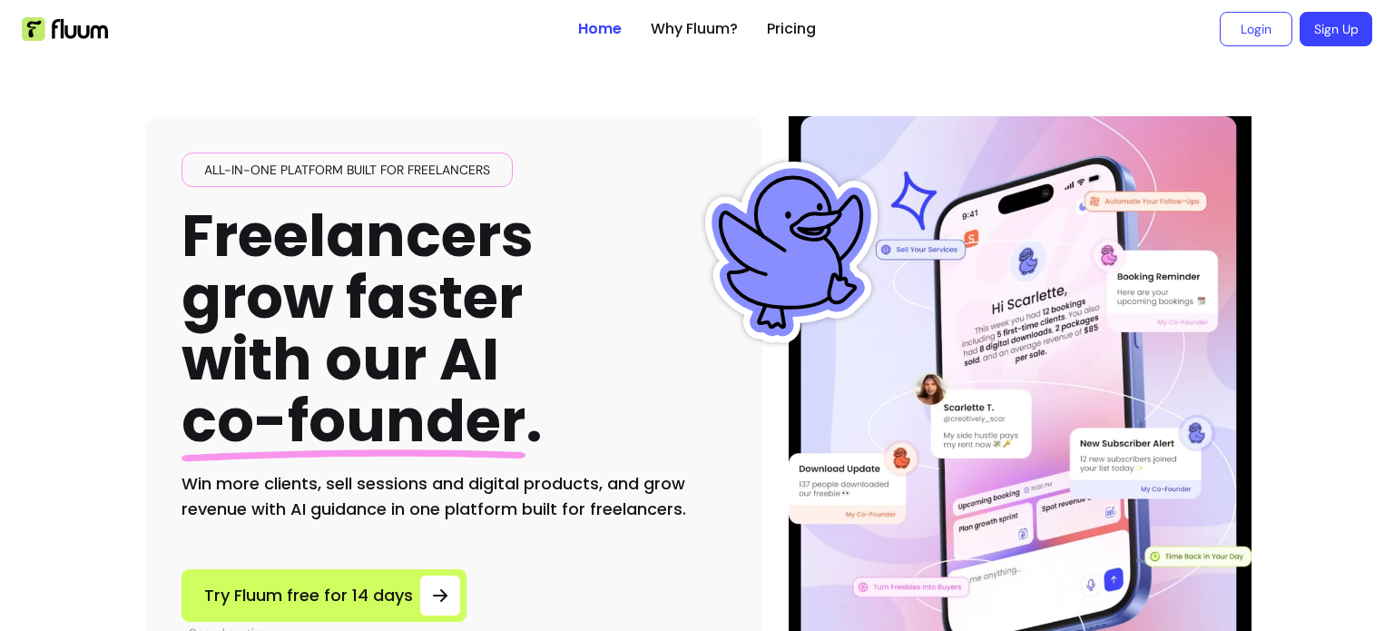  What do you see at coordinates (1256, 29) in the screenshot?
I see `a: Login` at bounding box center [1256, 29].